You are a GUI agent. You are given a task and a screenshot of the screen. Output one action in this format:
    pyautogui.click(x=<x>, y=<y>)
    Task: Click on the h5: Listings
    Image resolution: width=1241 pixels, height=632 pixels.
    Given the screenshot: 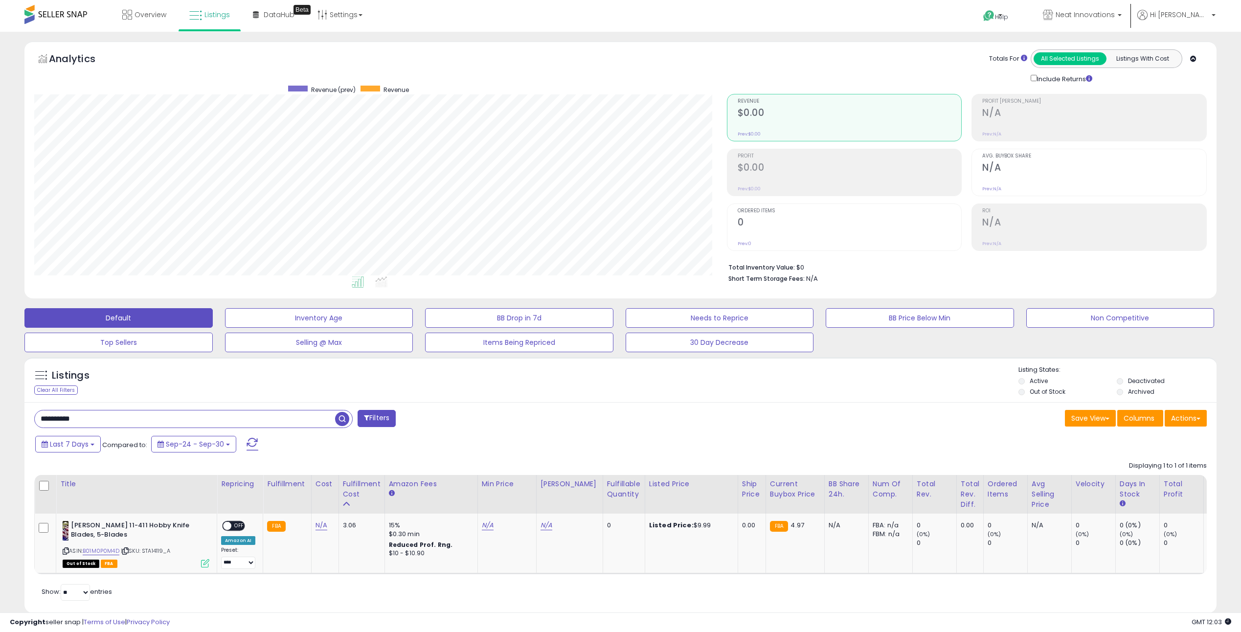 What is the action you would take?
    pyautogui.click(x=70, y=376)
    